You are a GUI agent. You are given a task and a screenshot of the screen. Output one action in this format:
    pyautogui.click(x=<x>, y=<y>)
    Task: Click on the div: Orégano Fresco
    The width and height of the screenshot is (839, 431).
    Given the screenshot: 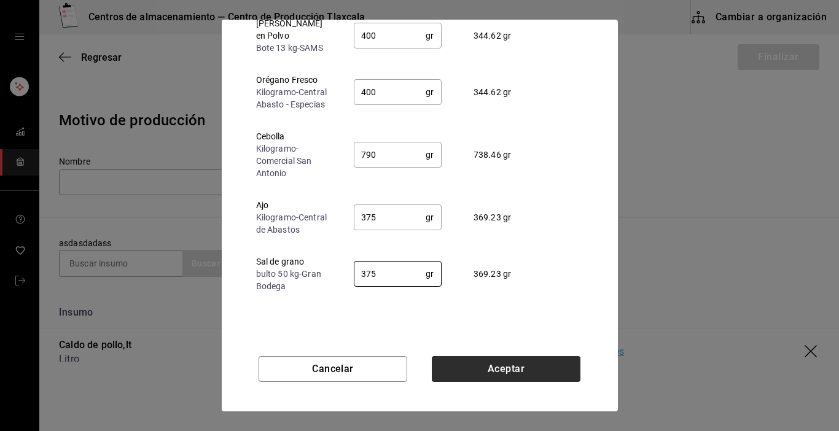 What is the action you would take?
    pyautogui.click(x=295, y=80)
    